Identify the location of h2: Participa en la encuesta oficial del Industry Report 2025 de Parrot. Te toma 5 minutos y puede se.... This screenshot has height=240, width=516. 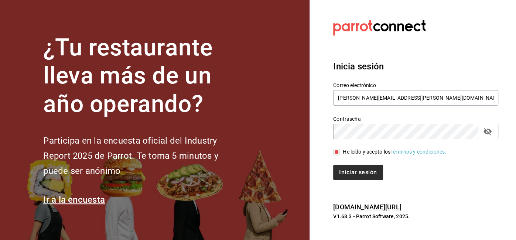
(143, 156).